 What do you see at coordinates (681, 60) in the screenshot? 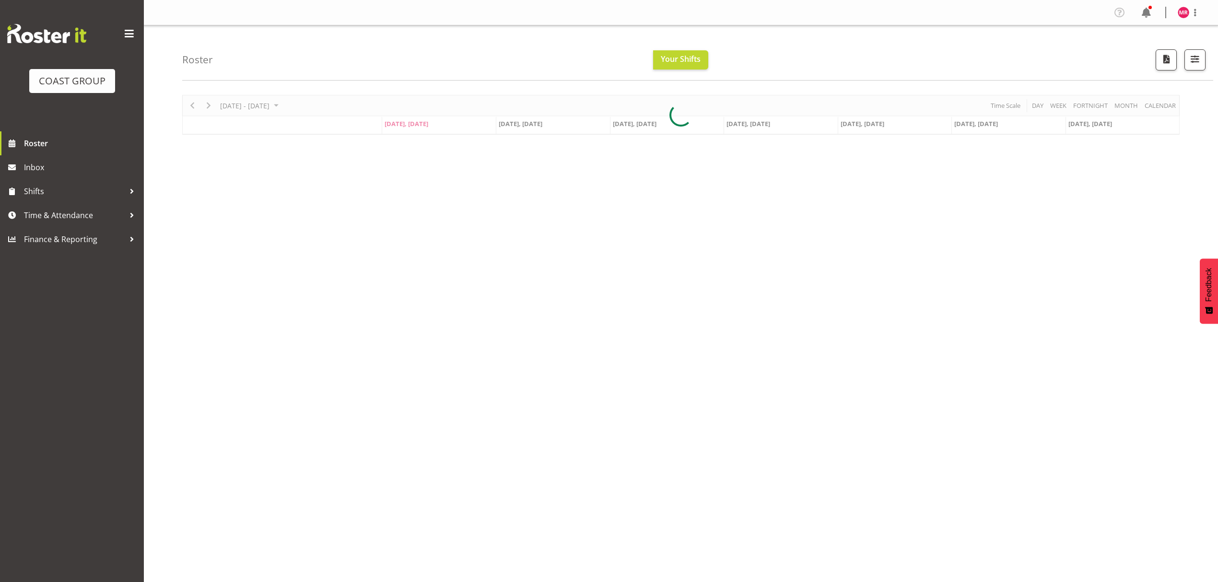
I see `button: Your Shifts` at bounding box center [681, 60].